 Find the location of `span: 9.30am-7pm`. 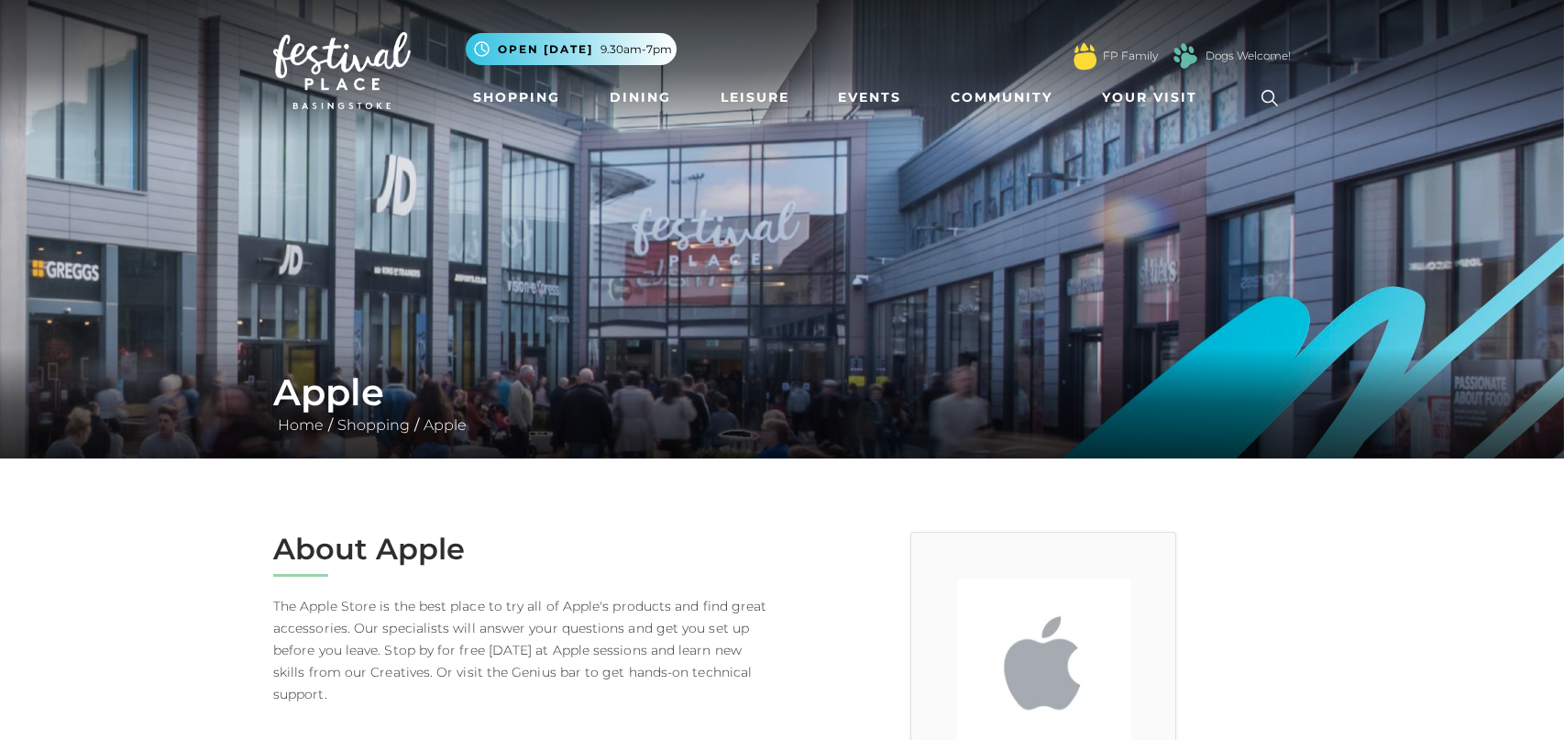

span: 9.30am-7pm is located at coordinates (636, 50).